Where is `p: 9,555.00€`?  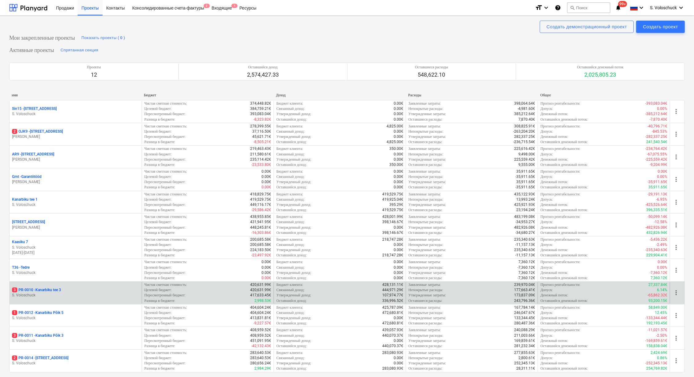 p: 9,555.00€ is located at coordinates (527, 165).